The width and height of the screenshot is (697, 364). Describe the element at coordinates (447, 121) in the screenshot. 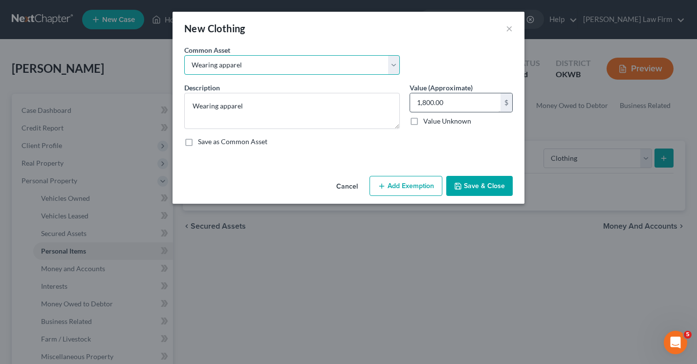

I see `label: Value Unknown` at that location.